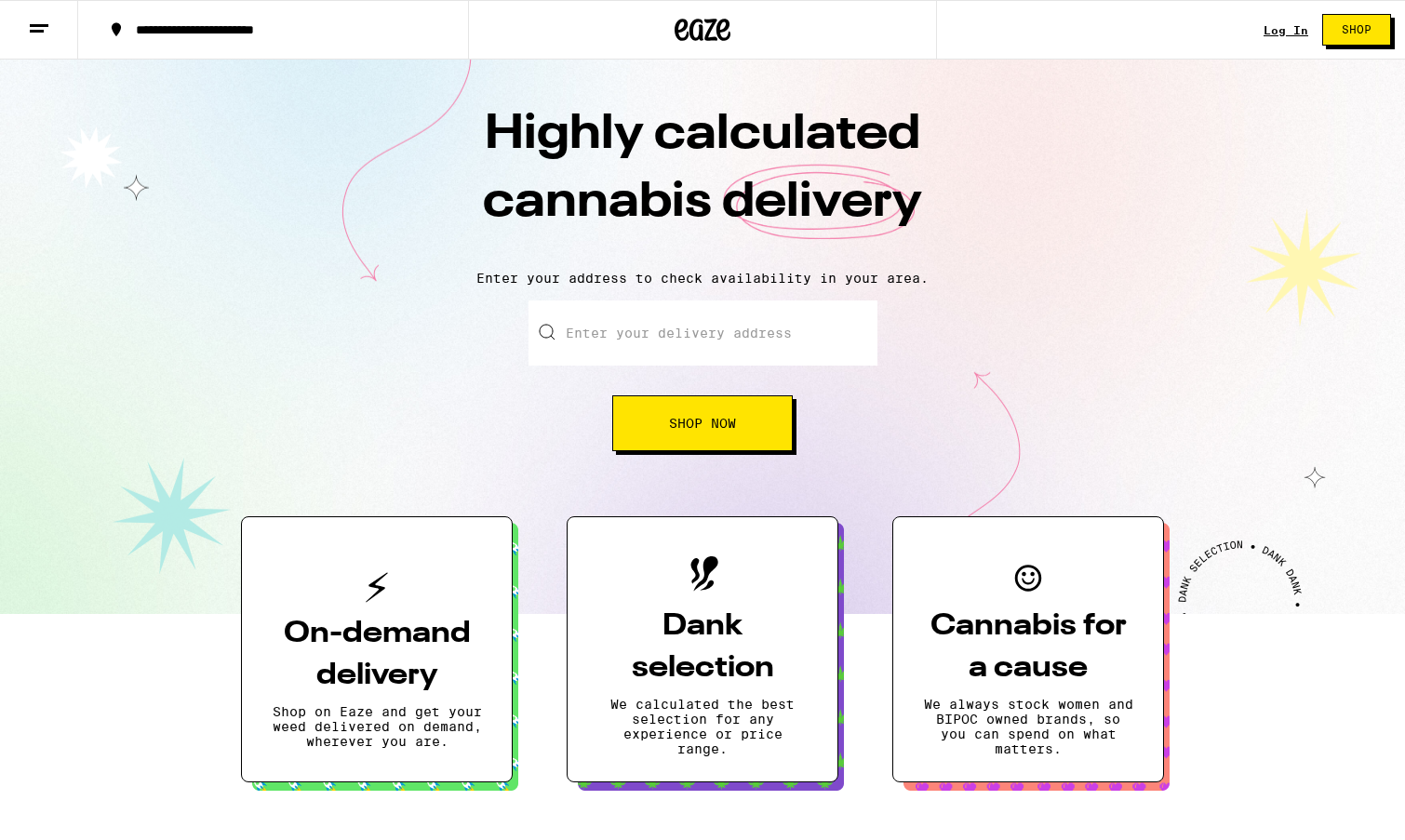  I want to click on span: Shop, so click(1357, 30).